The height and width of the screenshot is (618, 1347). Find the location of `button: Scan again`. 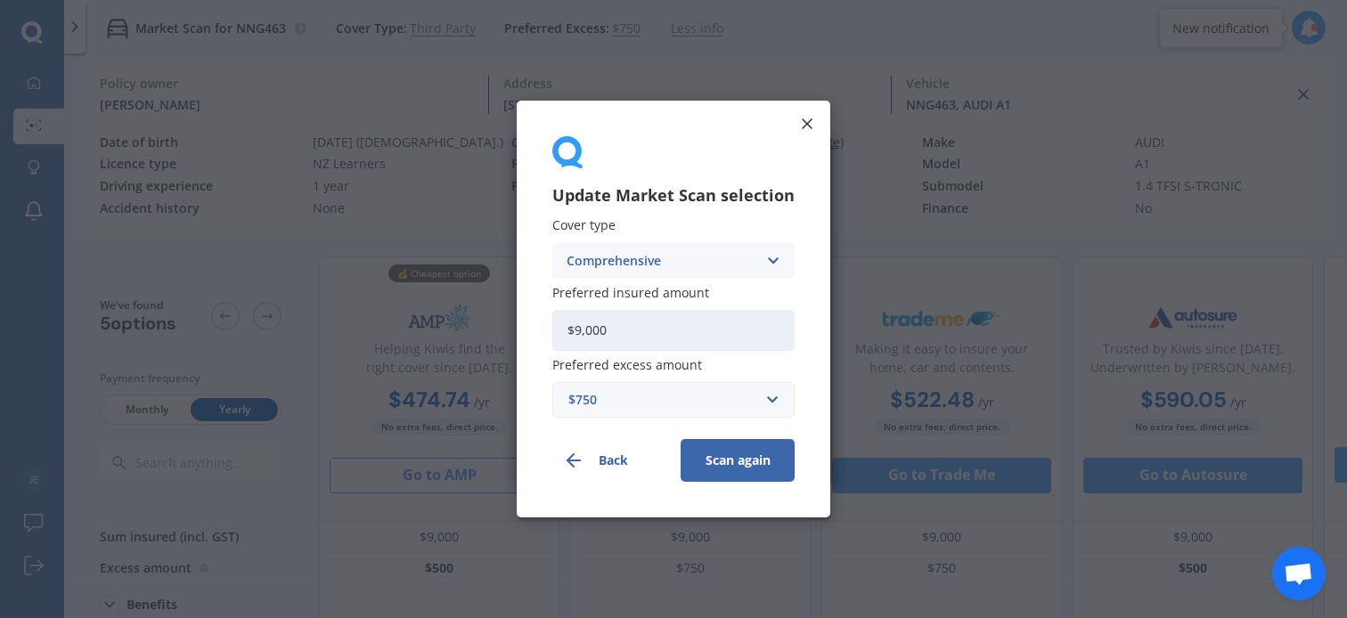

button: Scan again is located at coordinates (737, 460).